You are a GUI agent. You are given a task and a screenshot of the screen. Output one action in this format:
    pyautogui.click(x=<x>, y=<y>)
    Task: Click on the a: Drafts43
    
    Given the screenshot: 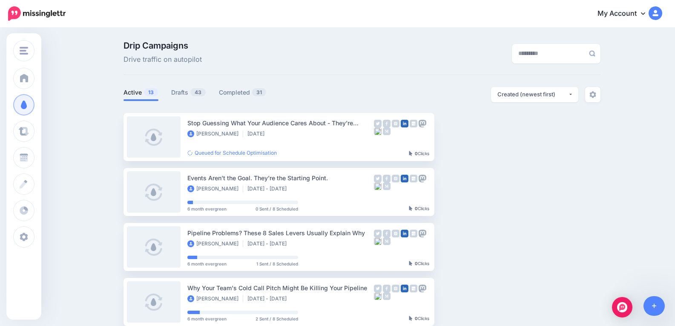 What is the action you would take?
    pyautogui.click(x=189, y=92)
    